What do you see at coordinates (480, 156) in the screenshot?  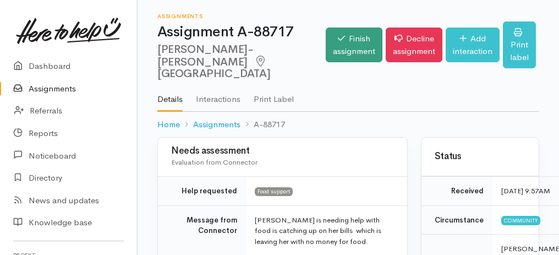 I see `h3: Status` at bounding box center [480, 156].